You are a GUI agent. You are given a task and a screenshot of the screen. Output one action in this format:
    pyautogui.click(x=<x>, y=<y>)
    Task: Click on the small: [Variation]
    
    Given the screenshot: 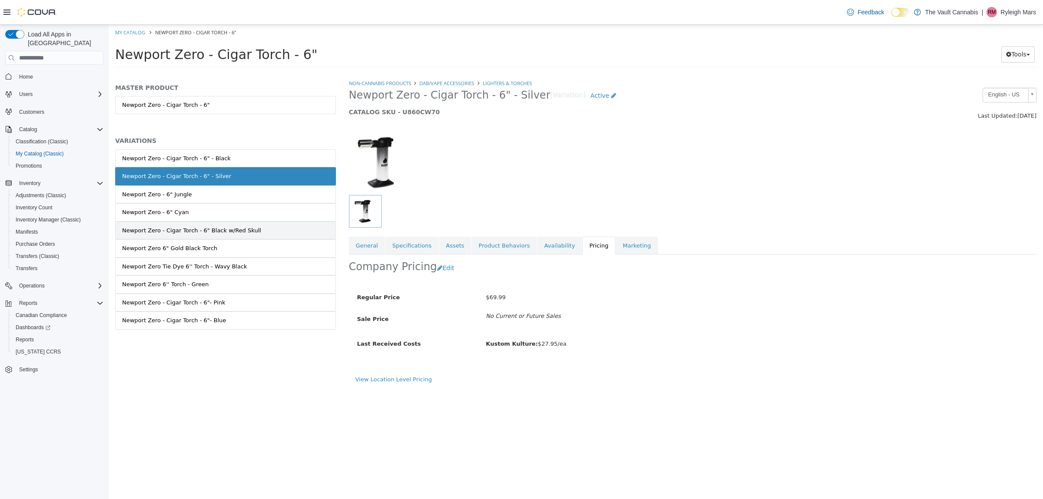 What is the action you would take?
    pyautogui.click(x=459, y=71)
    